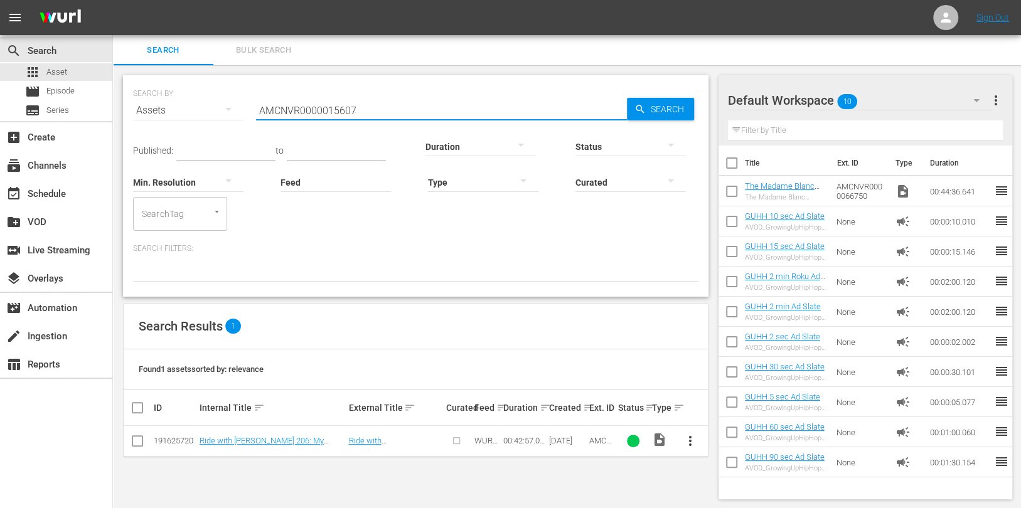 Image resolution: width=1021 pixels, height=508 pixels. I want to click on th: Title, so click(787, 163).